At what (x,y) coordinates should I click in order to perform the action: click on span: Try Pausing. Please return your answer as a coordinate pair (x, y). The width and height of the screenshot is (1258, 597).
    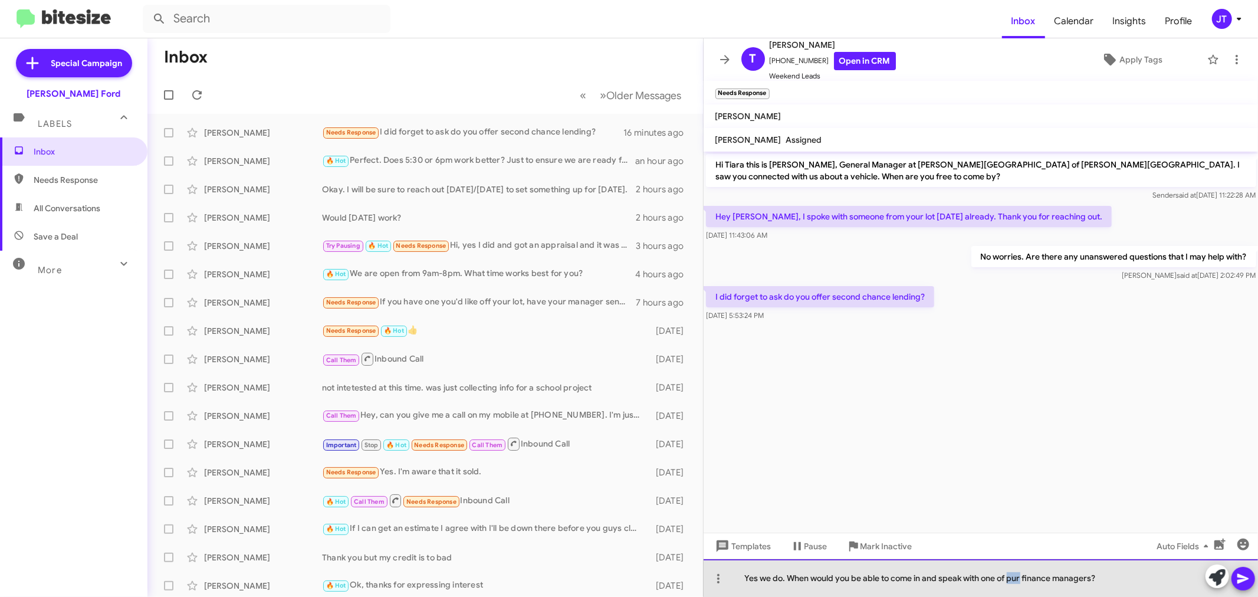
    Looking at the image, I should click on (343, 245).